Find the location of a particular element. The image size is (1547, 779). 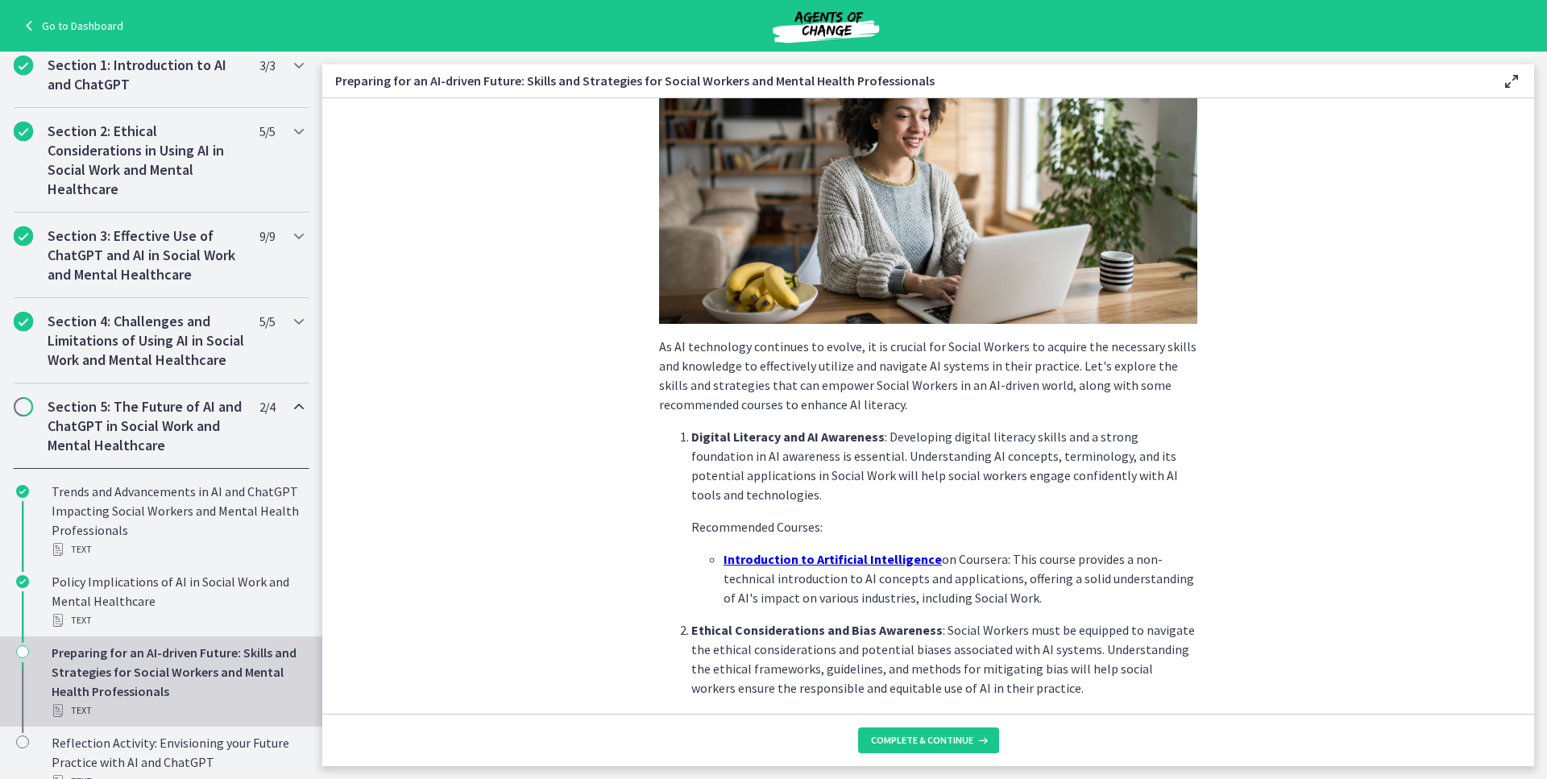

p: : Developing digital literacy skills and a strong foundation in AI awareness is essential. Unders... is located at coordinates (944, 466).